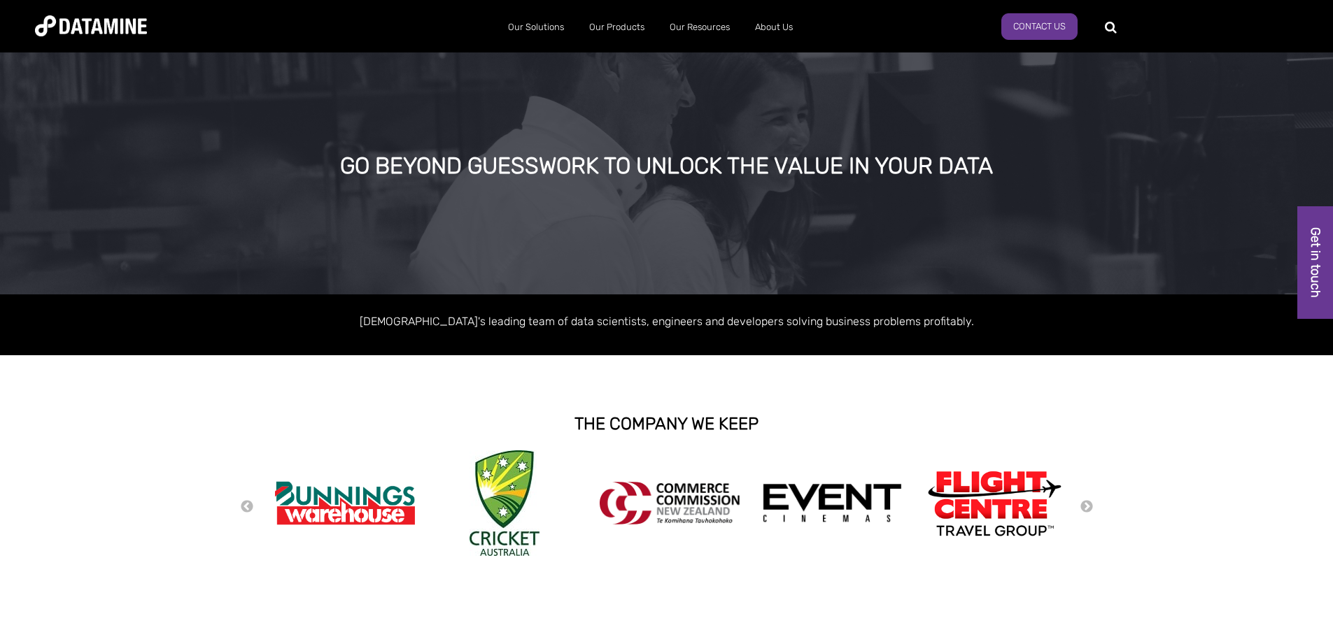  What do you see at coordinates (616, 27) in the screenshot?
I see `a: Our Products` at bounding box center [616, 27].